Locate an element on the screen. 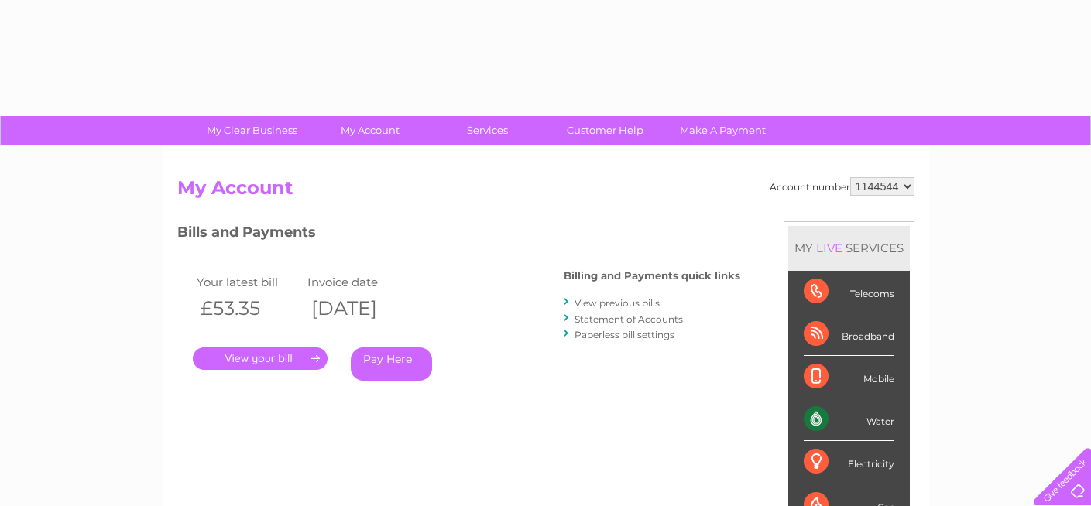  div: MY SERVICES is located at coordinates (848, 248).